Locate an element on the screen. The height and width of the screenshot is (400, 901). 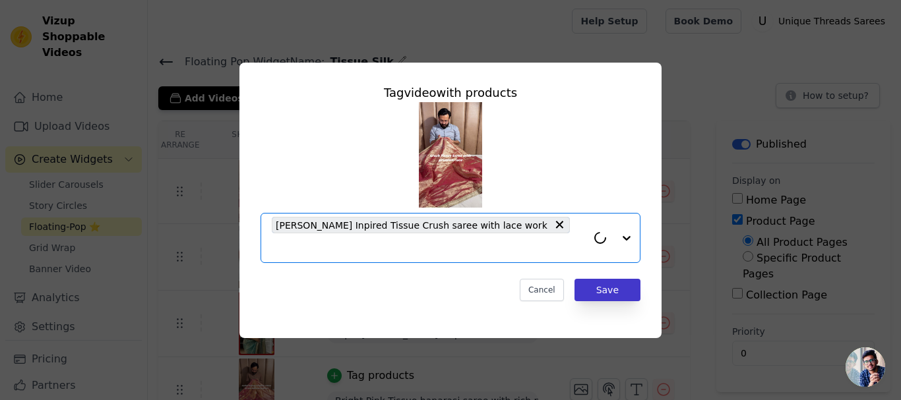
img: reel-preview-27bbf8-3.myshopify.com-3582965181958832508_7526821199.jpeg is located at coordinates (450, 155).